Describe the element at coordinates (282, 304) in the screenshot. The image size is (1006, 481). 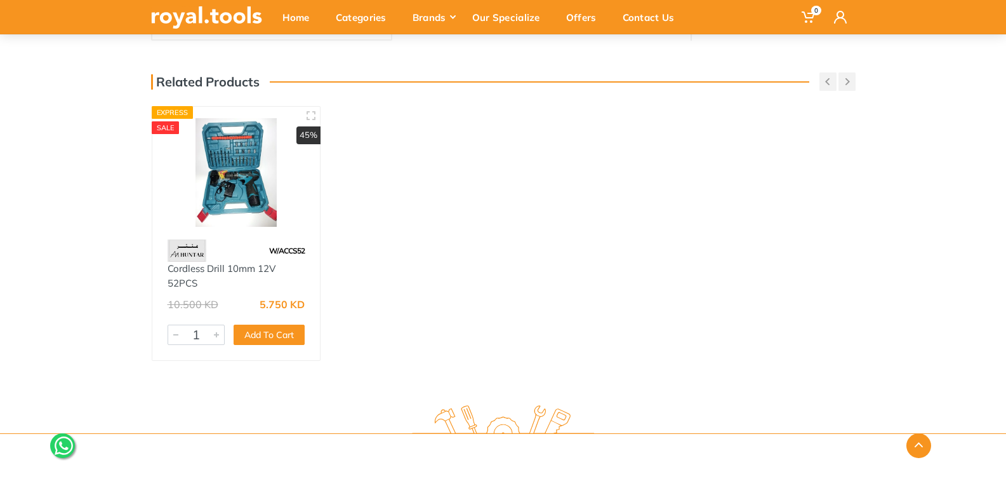
I see `div: 5.750 KD` at that location.